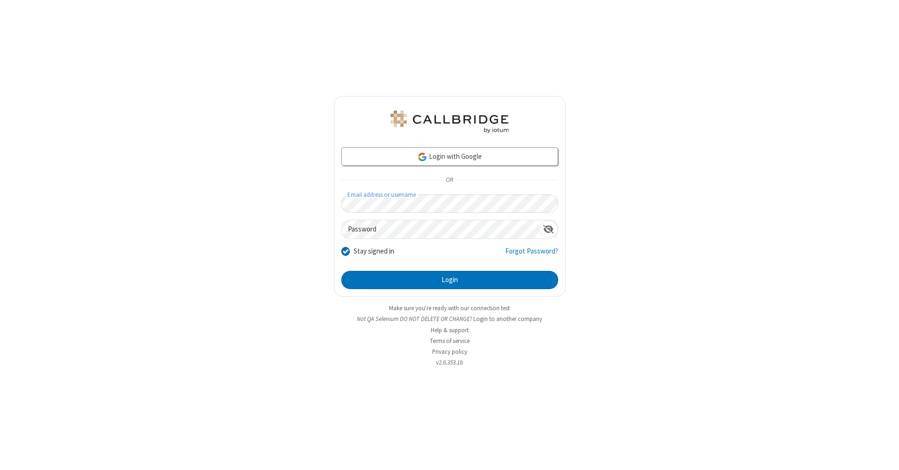 This screenshot has width=899, height=470. Describe the element at coordinates (450, 330) in the screenshot. I see `a: Help & support` at that location.